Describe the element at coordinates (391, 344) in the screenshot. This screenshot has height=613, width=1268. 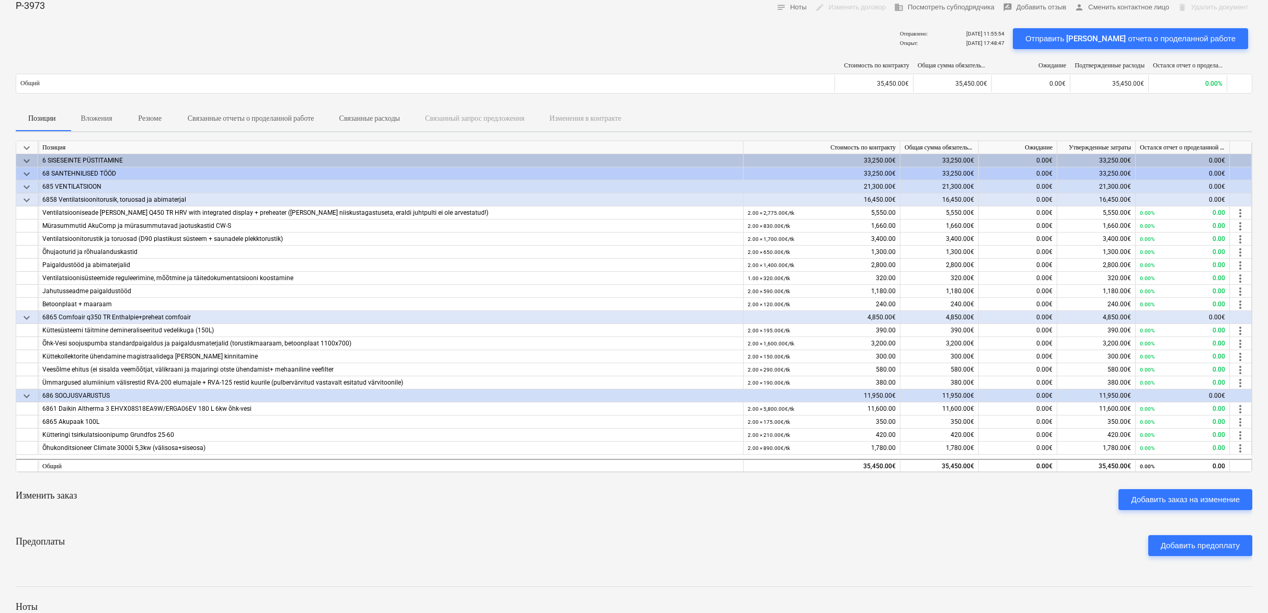
I see `div: Õhk-Vesi soojuspumba standardpaigaldus ja paigaldusmaterjalid (torustikmaaraam, betoonplaat 1100x...` at that location.